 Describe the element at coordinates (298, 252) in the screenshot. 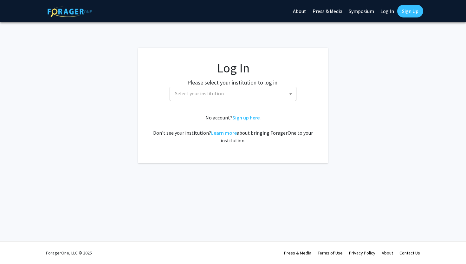

I see `a: Press & Media` at that location.